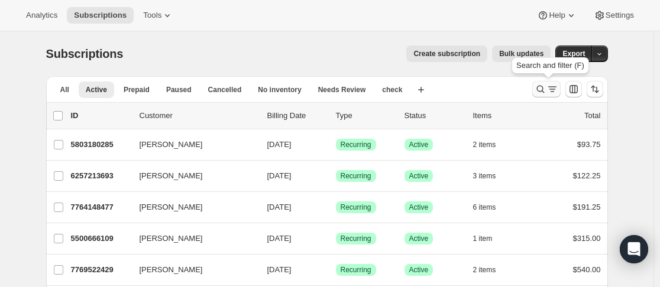 Image resolution: width=660 pixels, height=287 pixels. Describe the element at coordinates (592, 116) in the screenshot. I see `p: Total` at that location.